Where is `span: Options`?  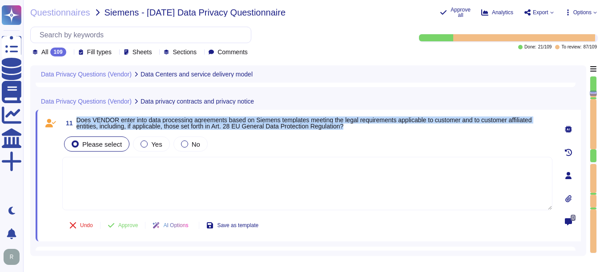
span: Options is located at coordinates (582, 12).